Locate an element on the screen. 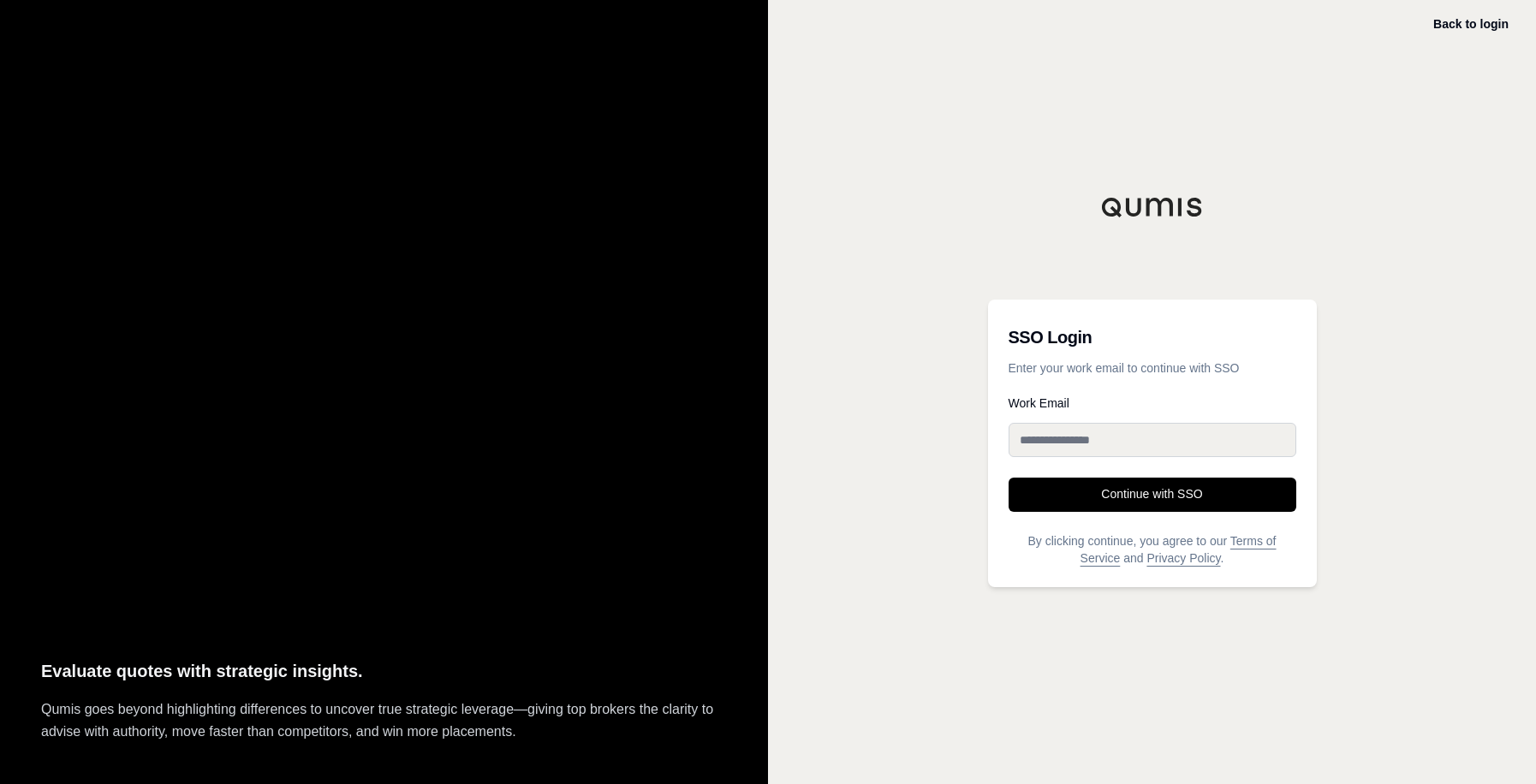 This screenshot has width=1536, height=784. img: Qumis is located at coordinates (1153, 207).